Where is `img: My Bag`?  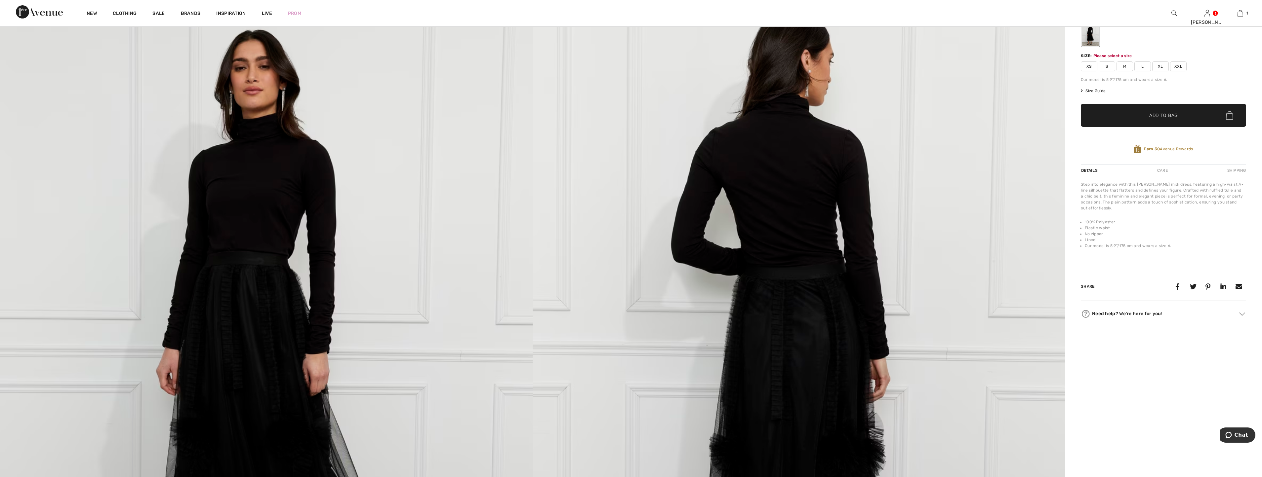 img: My Bag is located at coordinates (1240, 13).